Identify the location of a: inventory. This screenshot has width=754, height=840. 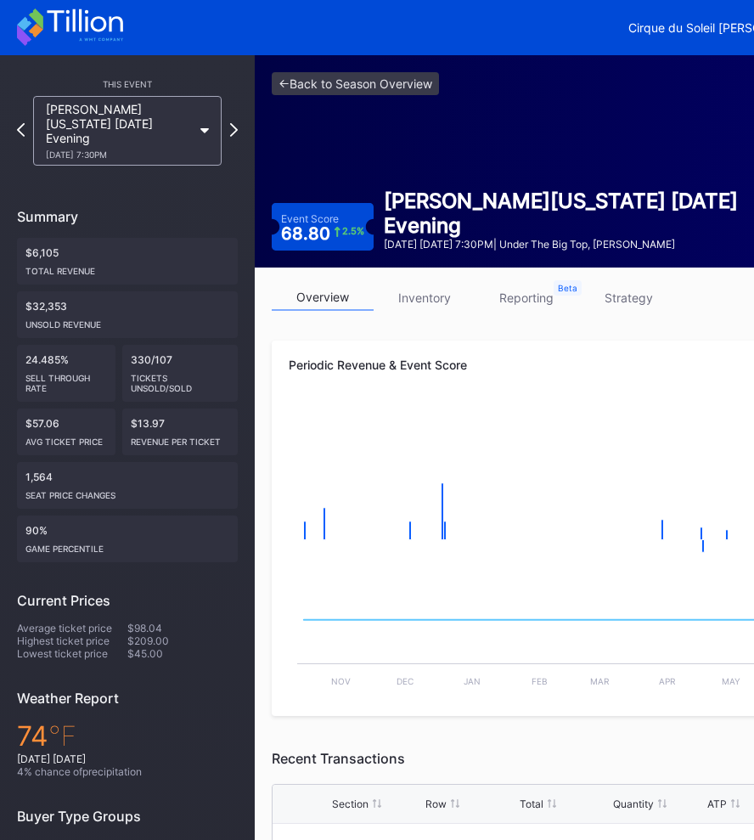
(425, 297).